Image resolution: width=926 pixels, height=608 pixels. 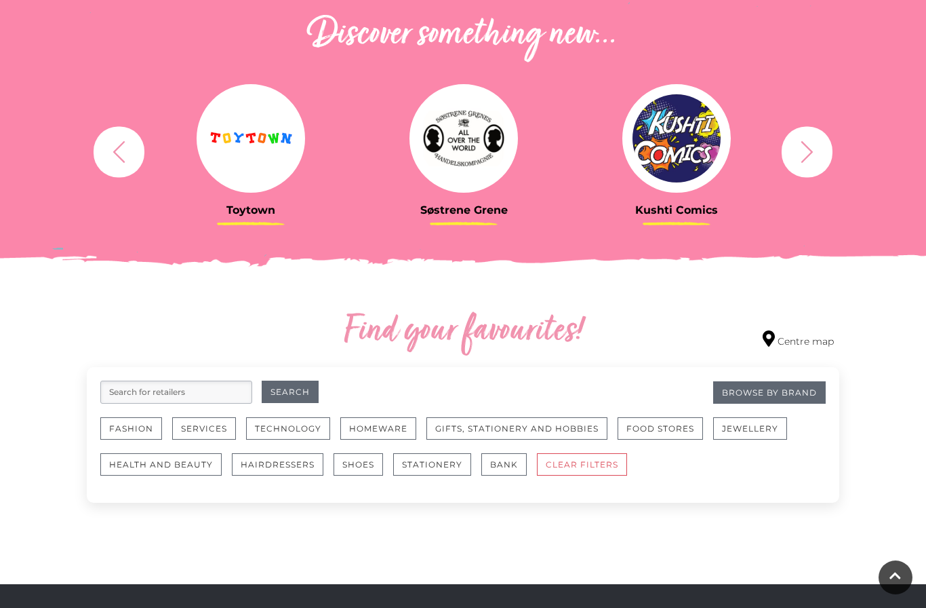 What do you see at coordinates (504, 464) in the screenshot?
I see `button: Bank` at bounding box center [504, 464].